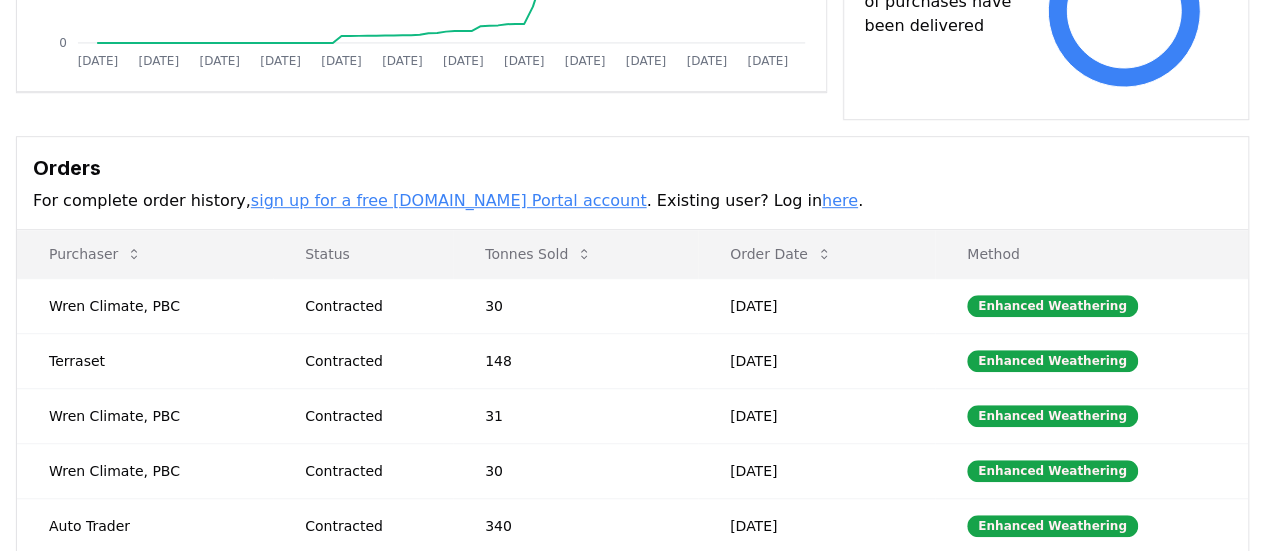 The width and height of the screenshot is (1265, 551). What do you see at coordinates (632, 201) in the screenshot?
I see `p: For complete order history, . Existing user? Log in .` at bounding box center [632, 201].